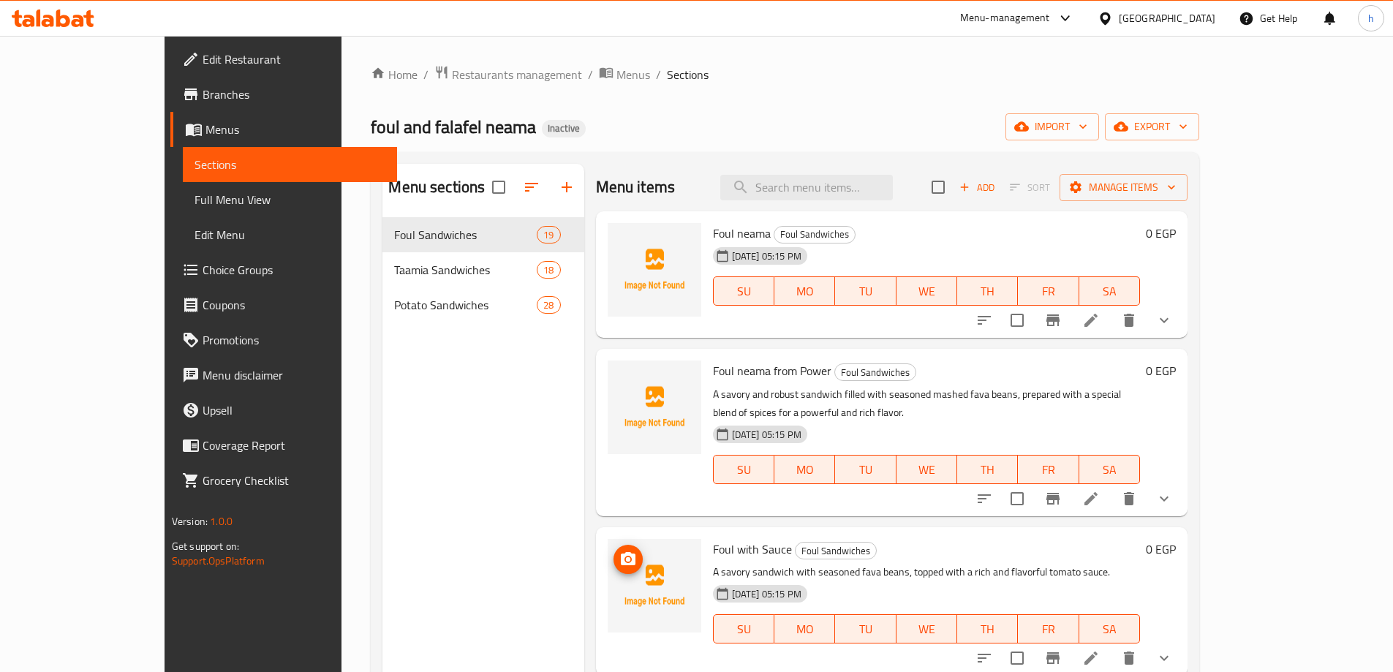  What do you see at coordinates (633, 75) in the screenshot?
I see `span: Menus` at bounding box center [633, 75].